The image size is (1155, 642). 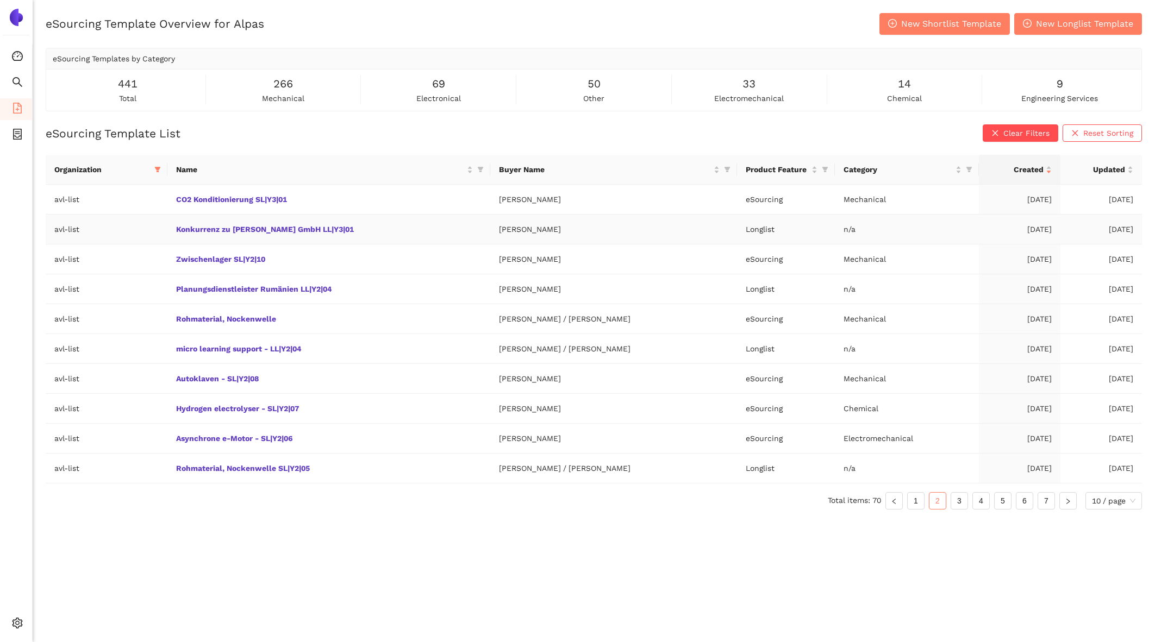 I want to click on span: file-add, so click(x=17, y=110).